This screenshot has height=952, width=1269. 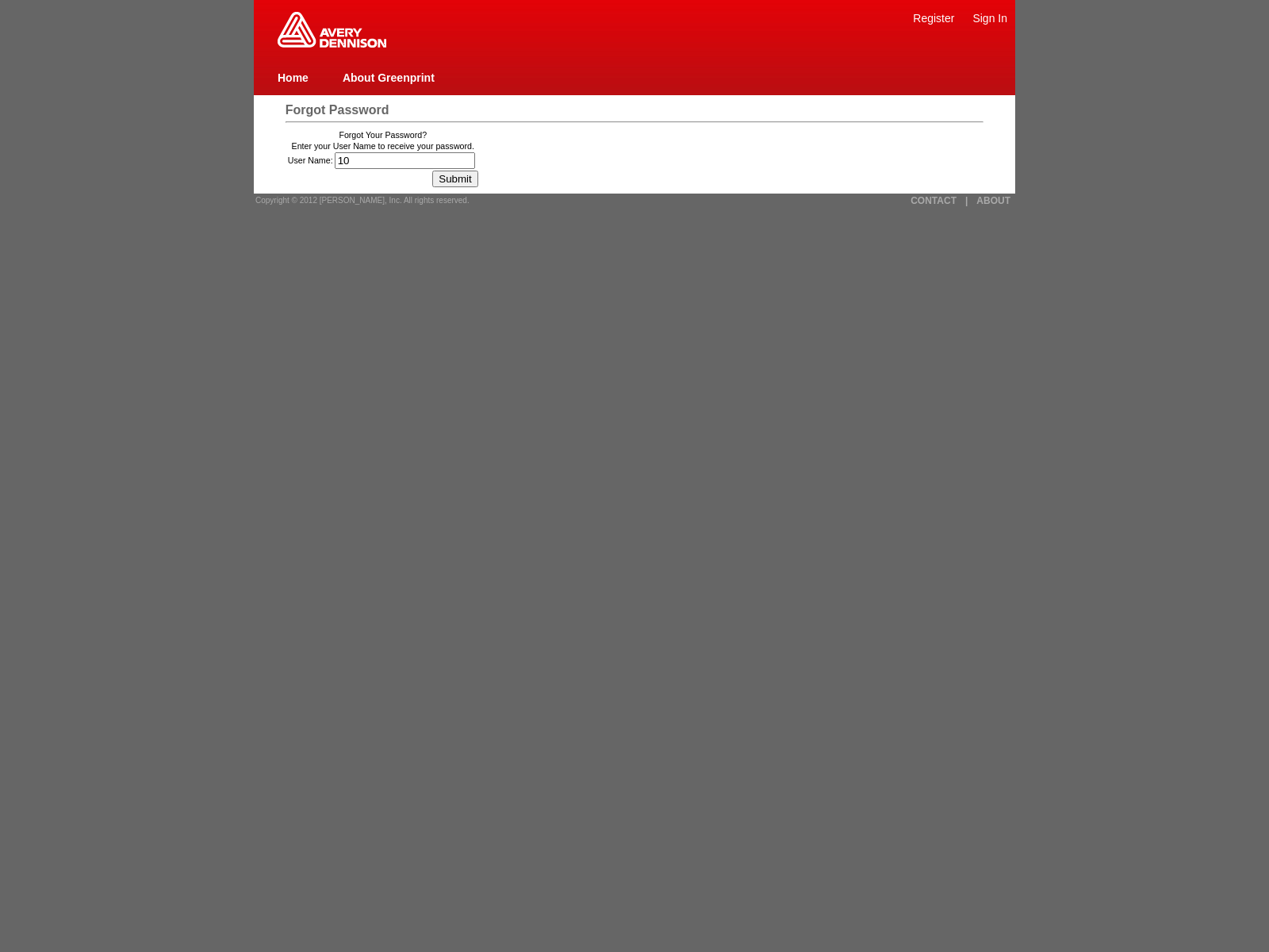 I want to click on label: User Name:, so click(x=310, y=160).